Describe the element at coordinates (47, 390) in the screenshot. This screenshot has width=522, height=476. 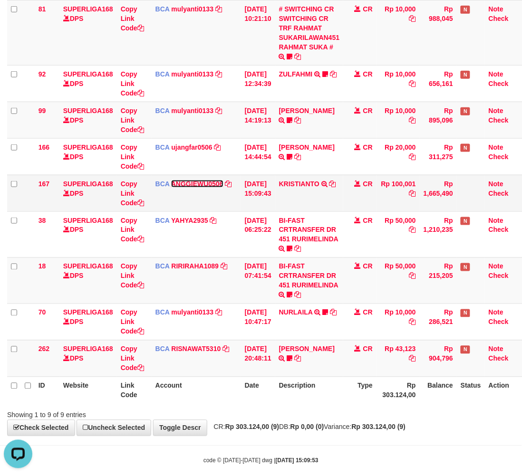
I see `th: ID` at that location.